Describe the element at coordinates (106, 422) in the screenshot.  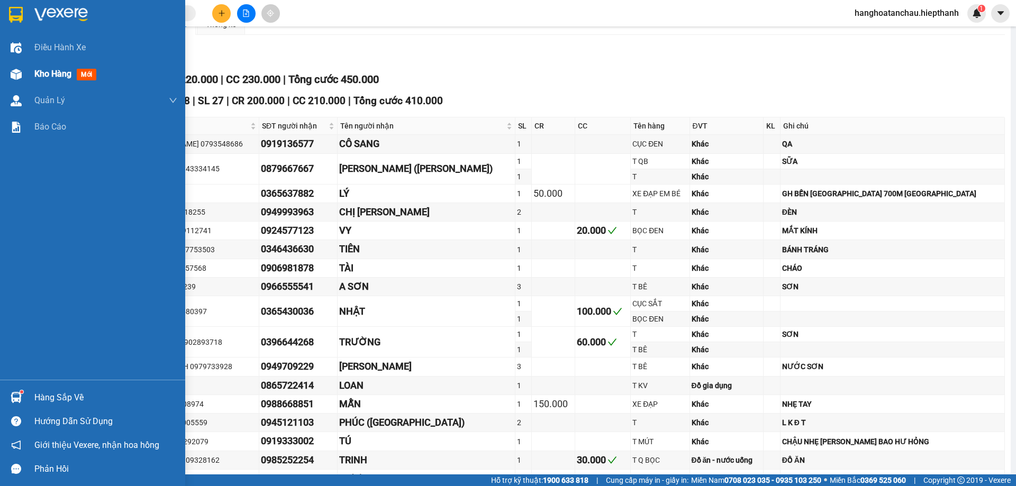
I see `div: Hướng dẫn sử dụng` at that location.